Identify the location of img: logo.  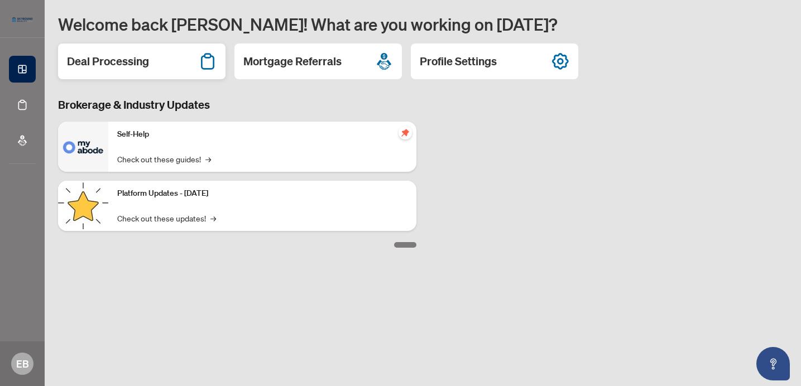
(22, 20).